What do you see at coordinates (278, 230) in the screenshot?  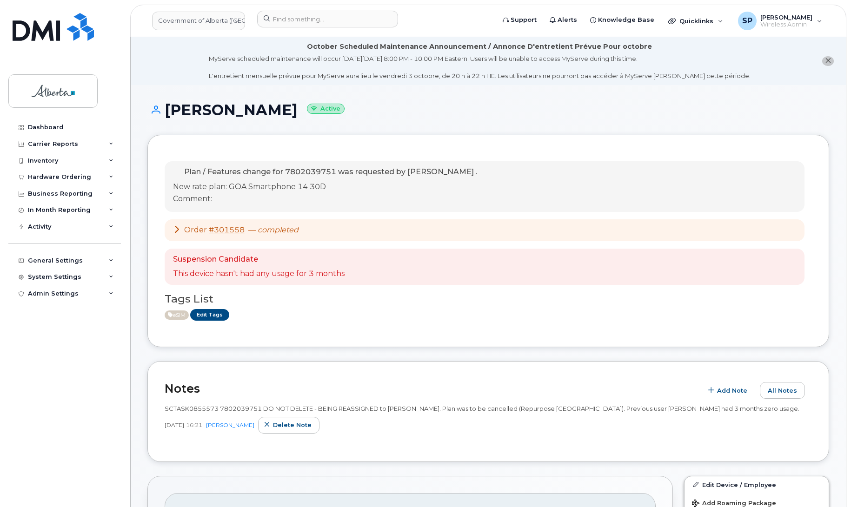 I see `em: completed` at bounding box center [278, 230].